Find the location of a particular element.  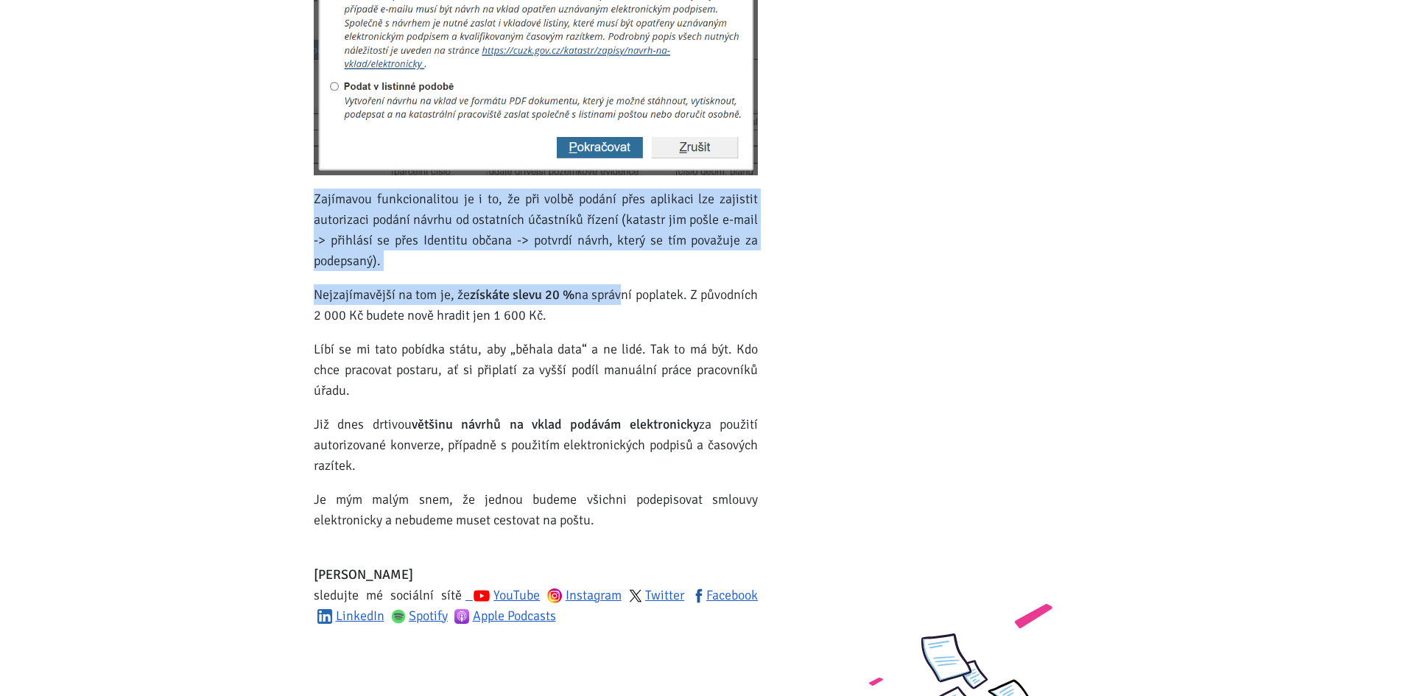

a: Twitter is located at coordinates (657, 595).